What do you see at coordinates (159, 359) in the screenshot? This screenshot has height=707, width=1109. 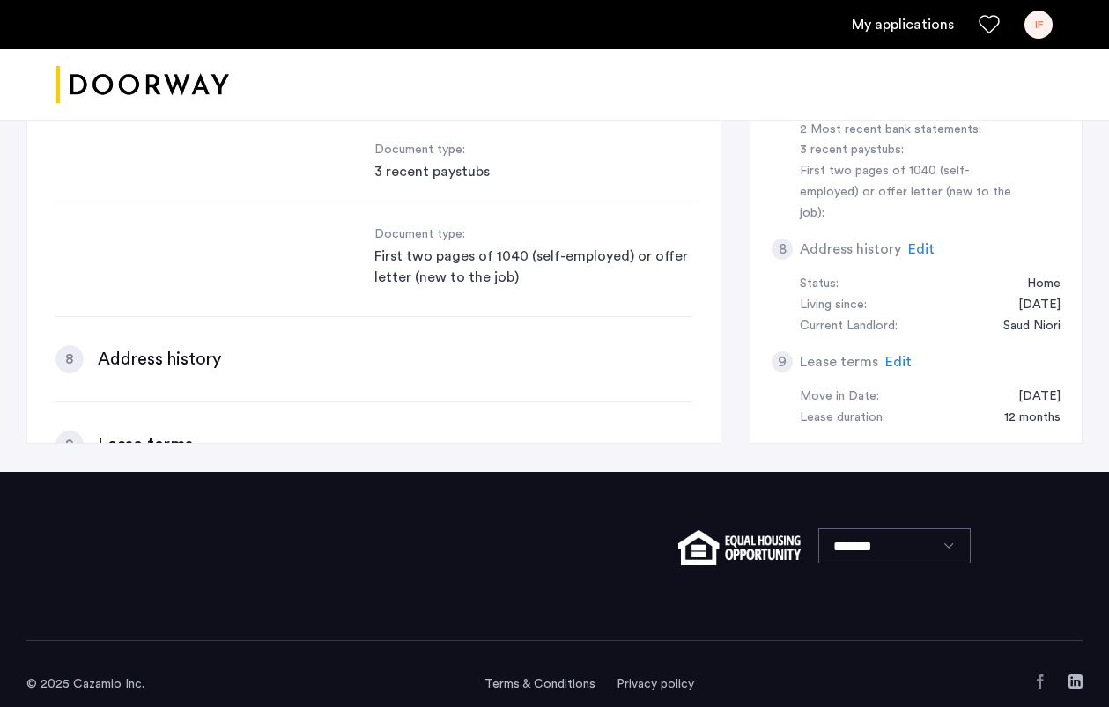 I see `h3: Address history` at bounding box center [159, 359].